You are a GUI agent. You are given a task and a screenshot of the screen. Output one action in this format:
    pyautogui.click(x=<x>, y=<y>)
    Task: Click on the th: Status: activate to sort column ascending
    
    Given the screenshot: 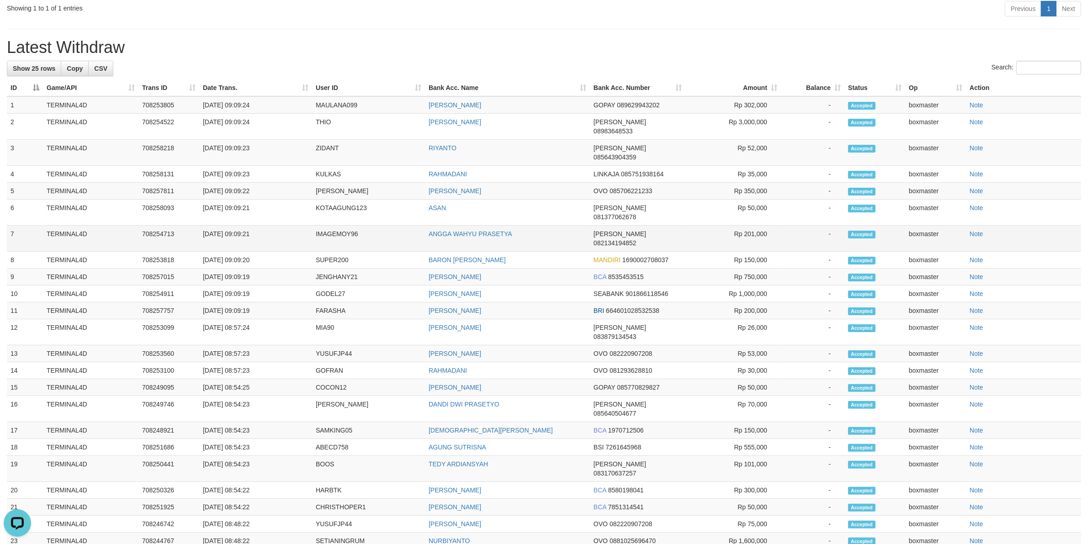 What is the action you would take?
    pyautogui.click(x=874, y=88)
    